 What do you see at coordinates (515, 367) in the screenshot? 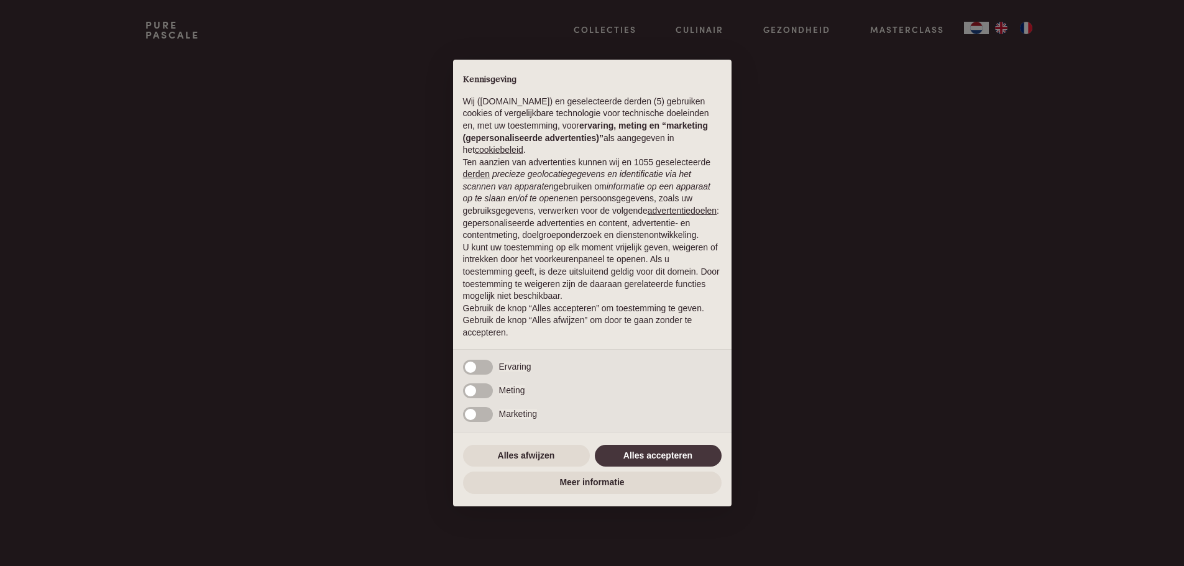
I see `span: Ervaring` at bounding box center [515, 367].